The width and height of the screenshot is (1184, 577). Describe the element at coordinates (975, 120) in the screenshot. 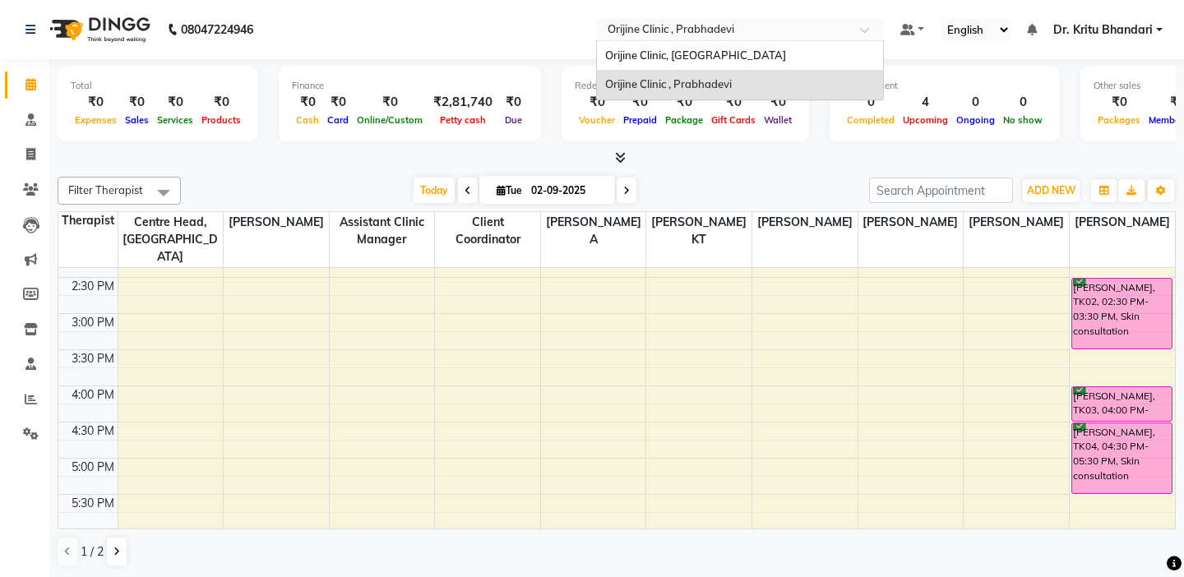

I see `span: Ongoing` at that location.